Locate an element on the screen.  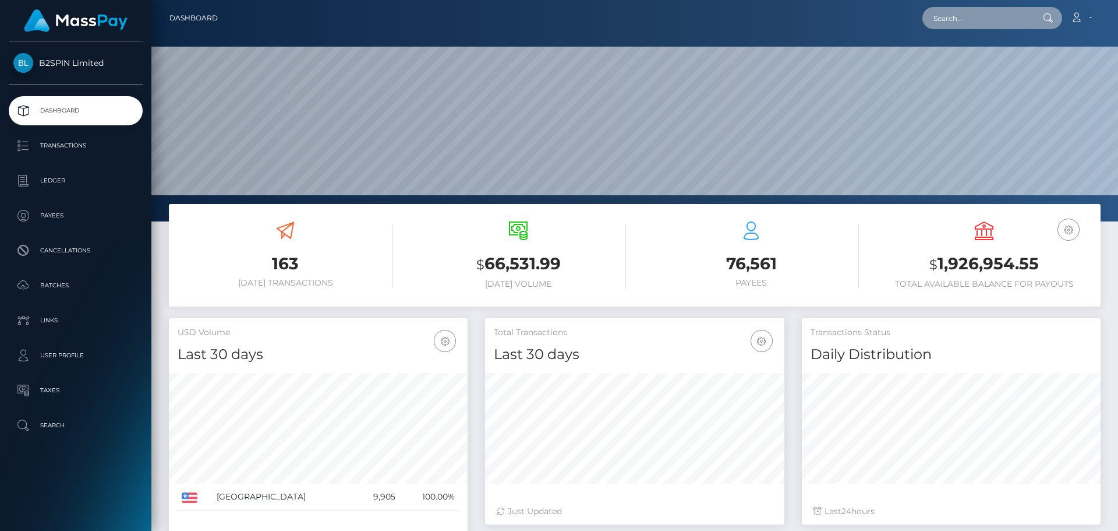
p: Cancellations is located at coordinates (76, 250).